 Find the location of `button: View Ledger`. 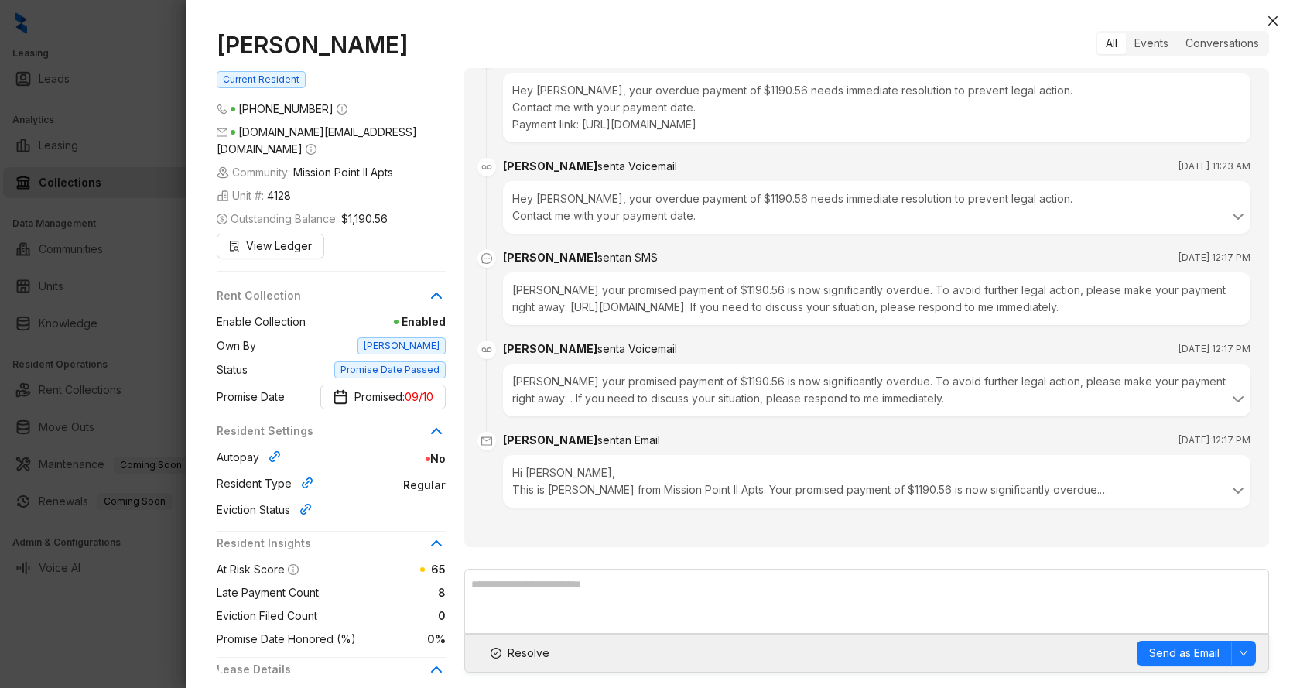

button: View Ledger is located at coordinates (270, 246).